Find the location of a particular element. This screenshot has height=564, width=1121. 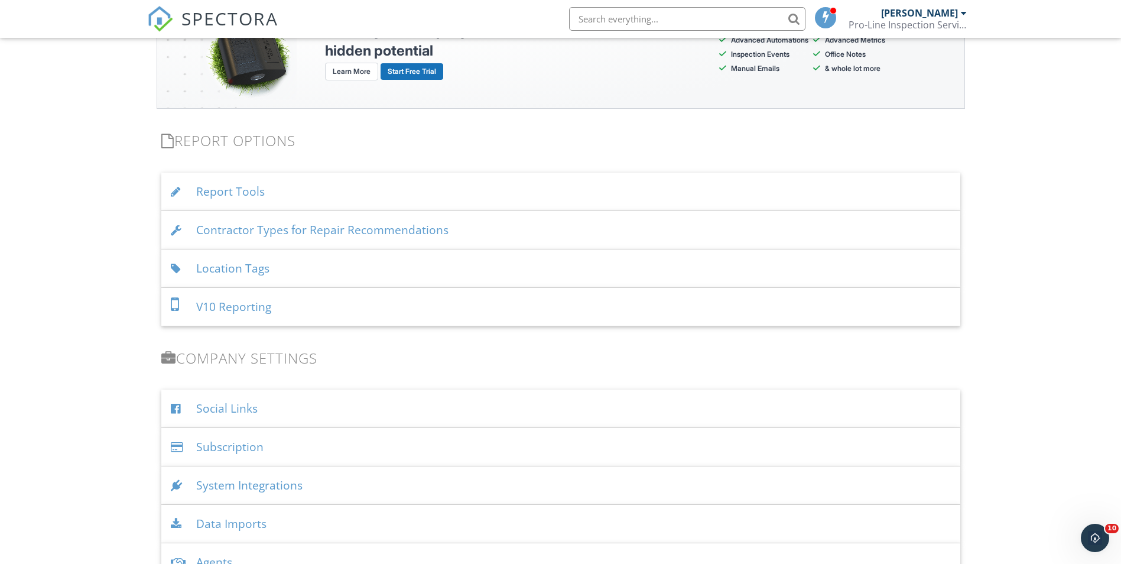

div: Location Tags is located at coordinates (561, 268).